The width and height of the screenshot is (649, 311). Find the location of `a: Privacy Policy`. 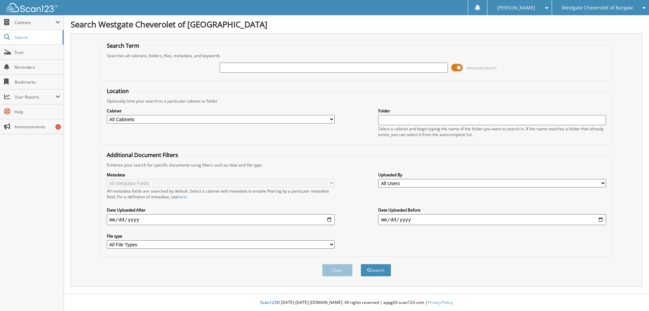

a: Privacy Policy is located at coordinates (440, 302).